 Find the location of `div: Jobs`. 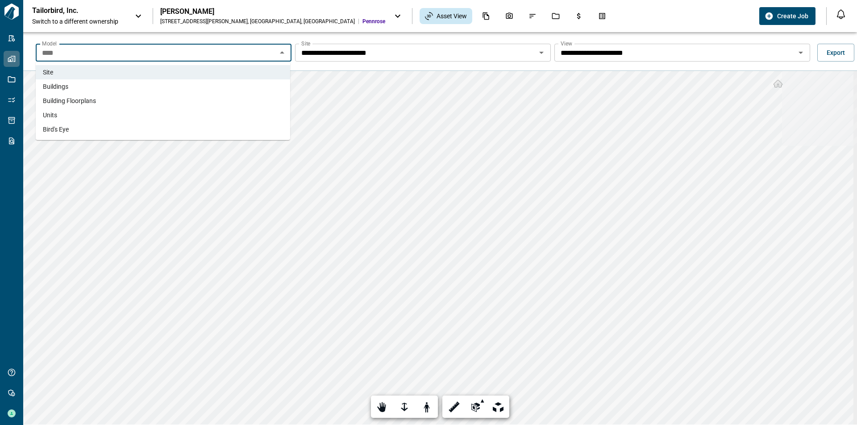

div: Jobs is located at coordinates (556, 16).